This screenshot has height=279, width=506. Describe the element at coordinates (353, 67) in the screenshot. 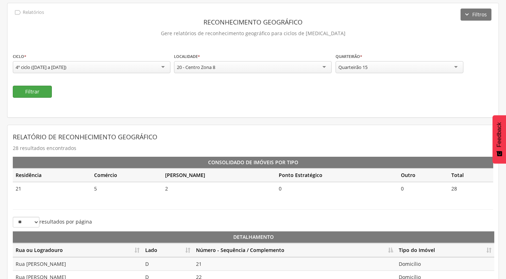

I see `div: Quarteirão 15` at that location.